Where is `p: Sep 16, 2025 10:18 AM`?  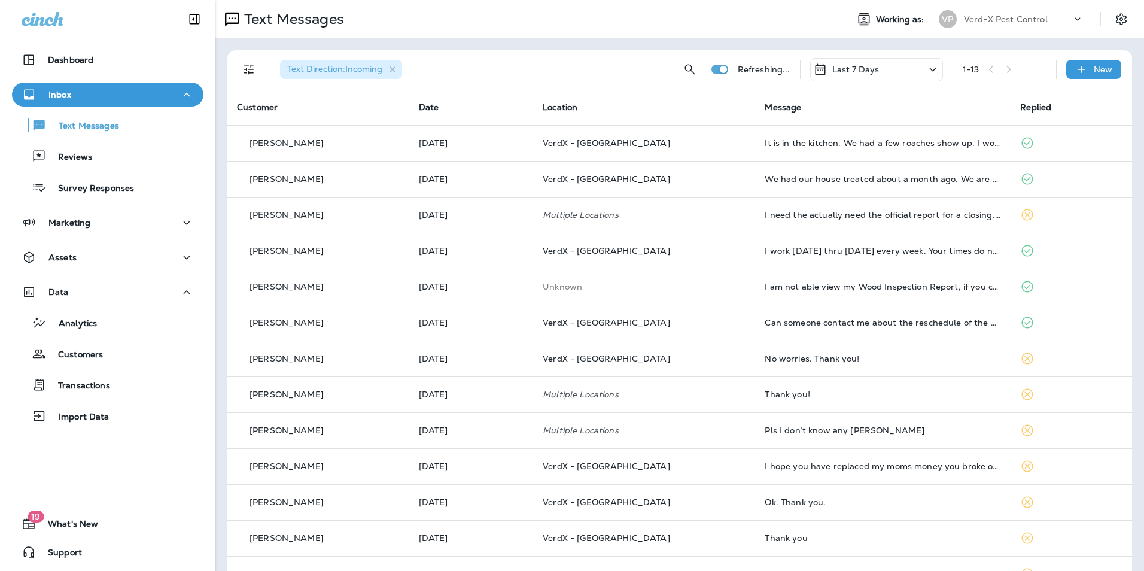
p: Sep 16, 2025 10:18 AM is located at coordinates (471, 394).